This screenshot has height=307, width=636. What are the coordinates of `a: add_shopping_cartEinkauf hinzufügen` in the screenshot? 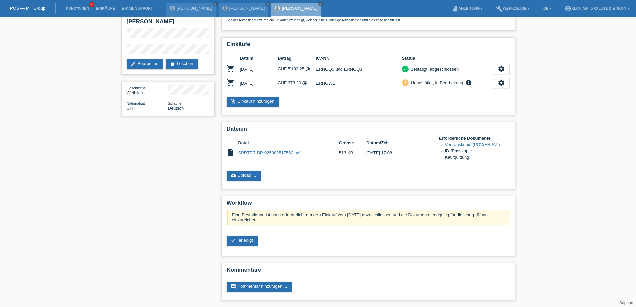 It's located at (253, 102).